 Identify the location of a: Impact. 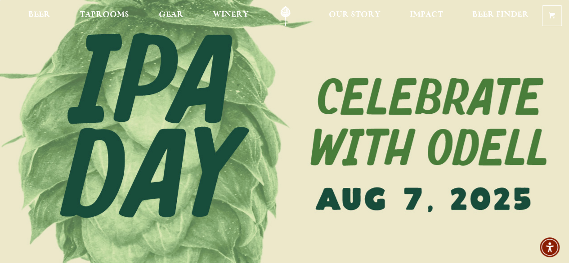
(426, 16).